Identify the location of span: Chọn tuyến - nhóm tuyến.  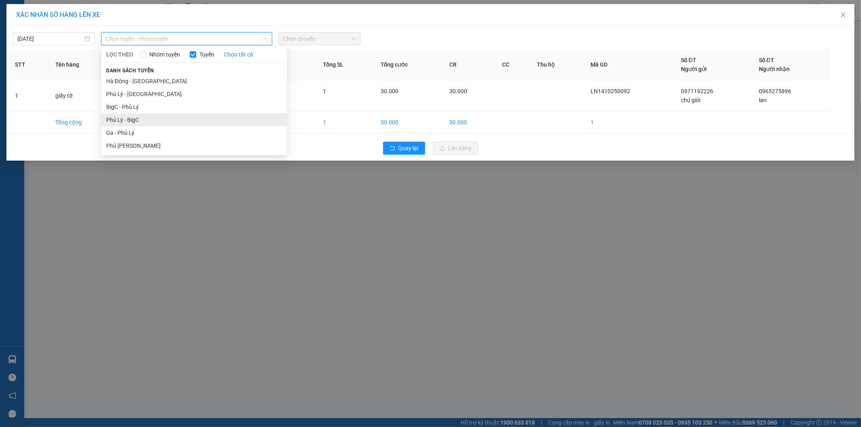
(186, 39).